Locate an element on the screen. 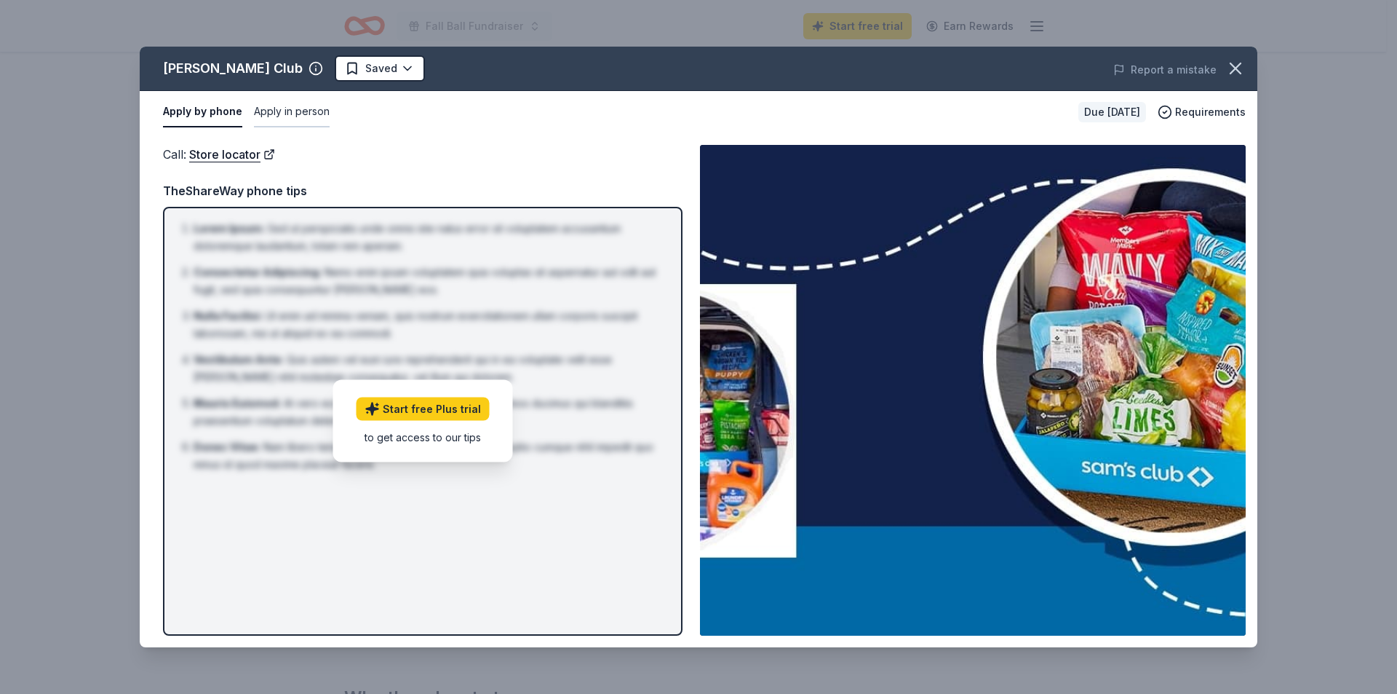 This screenshot has width=1397, height=694. a: Store locator is located at coordinates (232, 154).